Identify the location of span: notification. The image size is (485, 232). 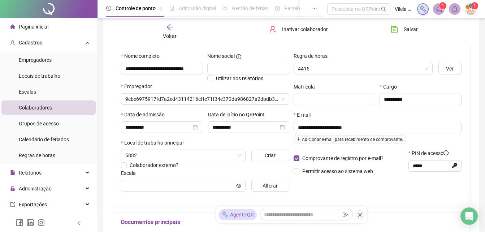
(438, 9).